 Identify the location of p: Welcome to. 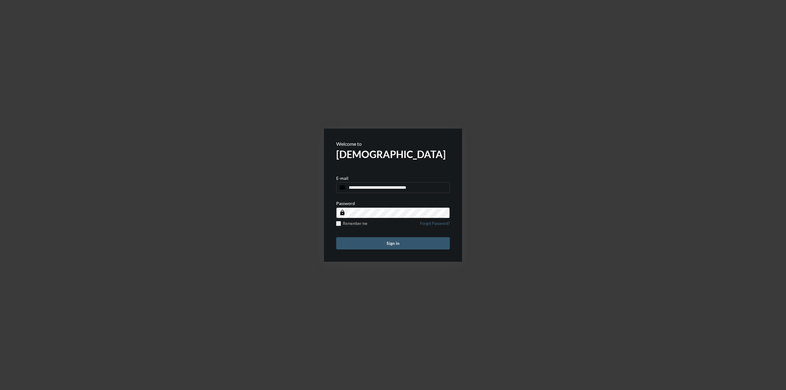
(393, 144).